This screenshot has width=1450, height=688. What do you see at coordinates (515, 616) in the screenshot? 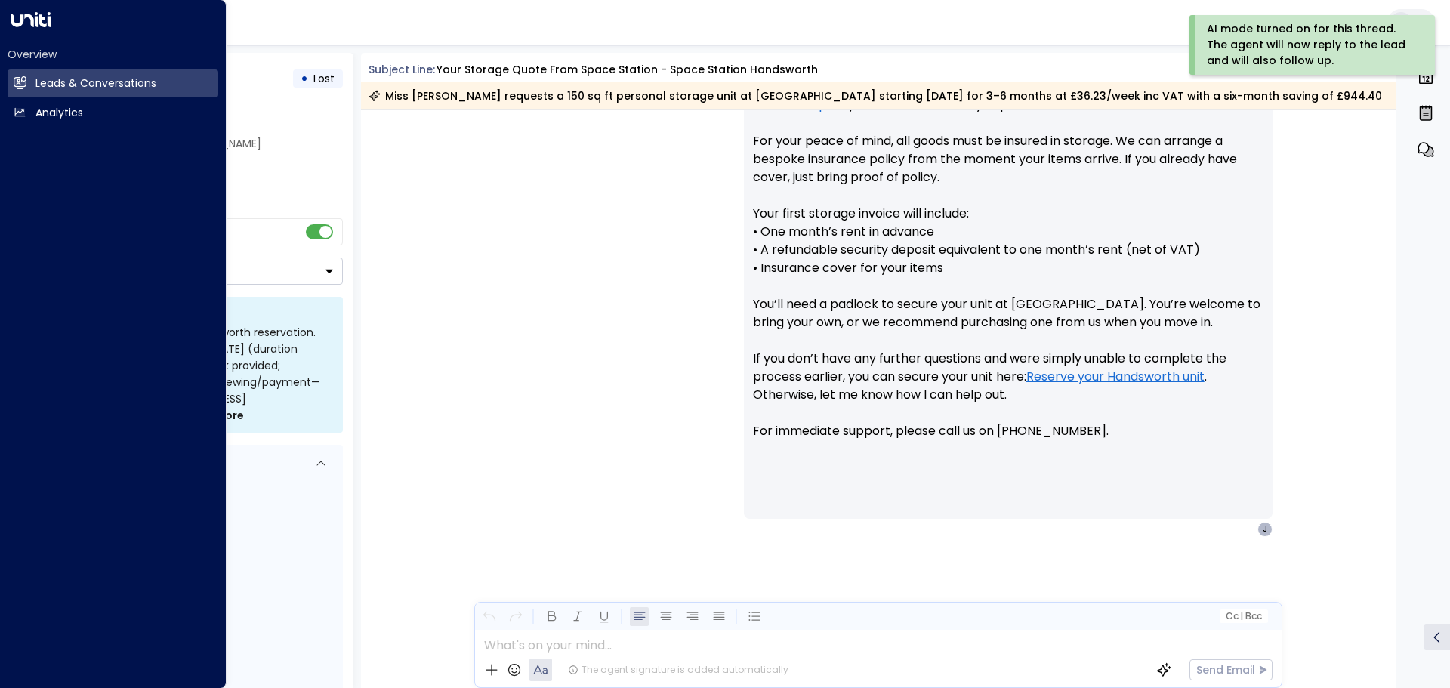
I see `button: Redo` at bounding box center [515, 616].